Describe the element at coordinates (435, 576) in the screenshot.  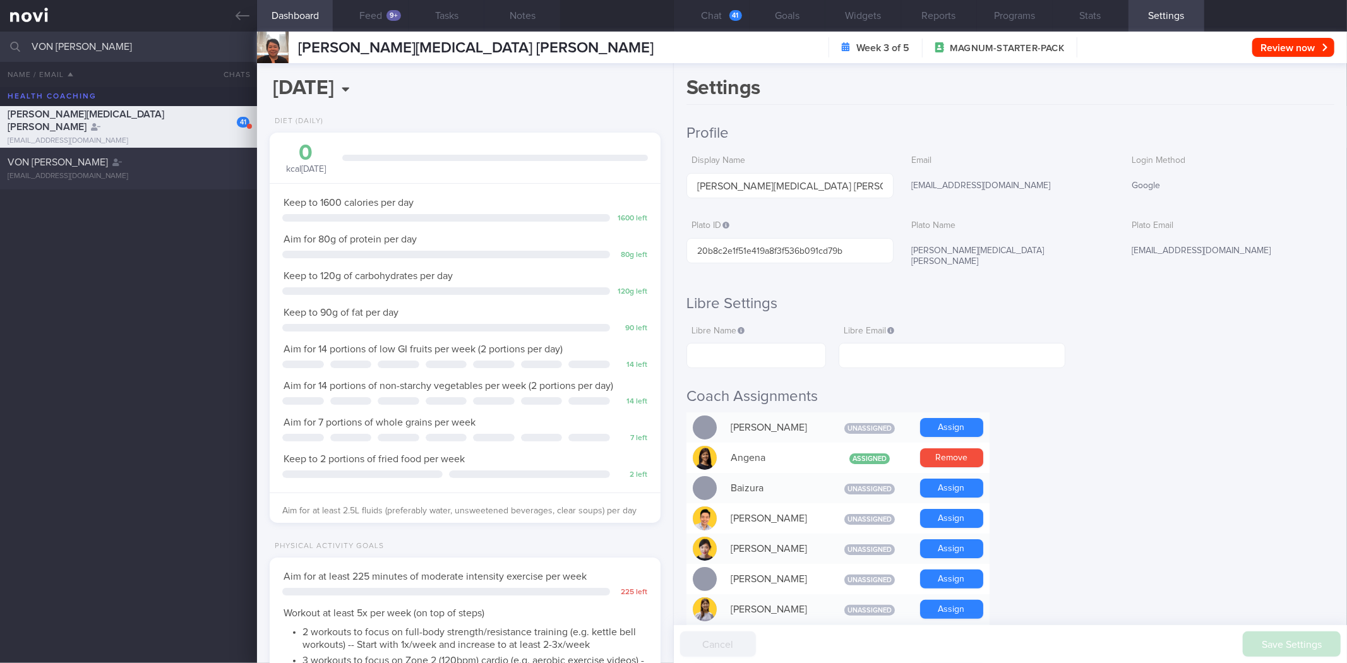
I see `span: Aim for at least 225 minutes of moderate intensity exercise per week` at that location.